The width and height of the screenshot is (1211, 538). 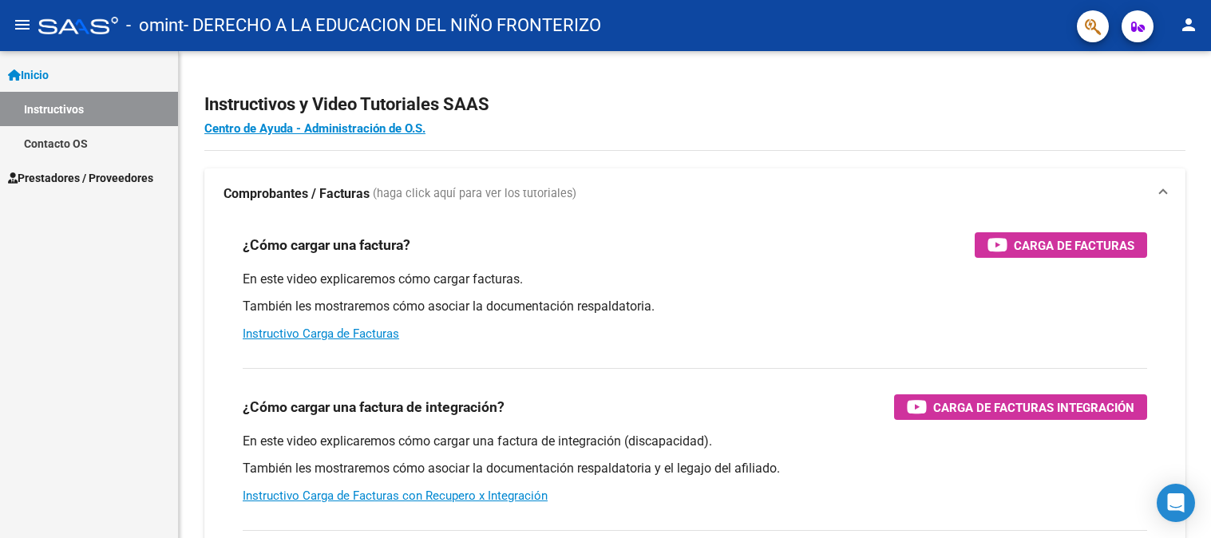 I want to click on mat-icon: menu, so click(x=22, y=25).